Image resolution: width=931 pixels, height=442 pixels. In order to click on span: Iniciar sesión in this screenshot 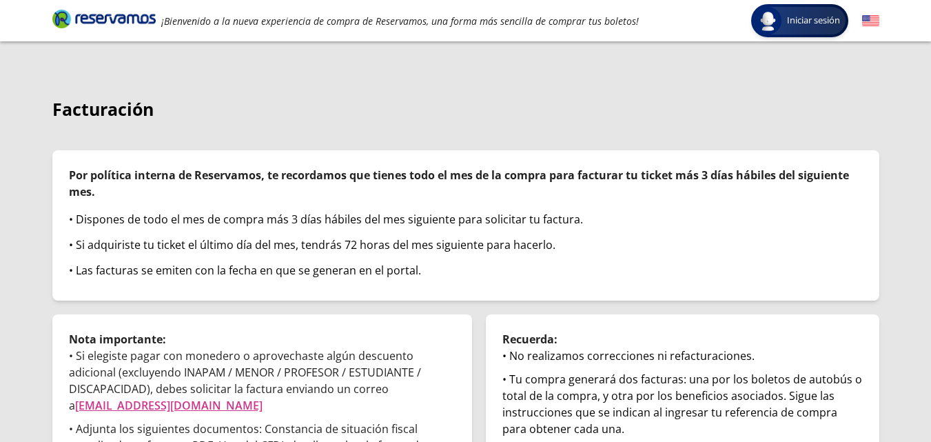, I will do `click(814, 21)`.